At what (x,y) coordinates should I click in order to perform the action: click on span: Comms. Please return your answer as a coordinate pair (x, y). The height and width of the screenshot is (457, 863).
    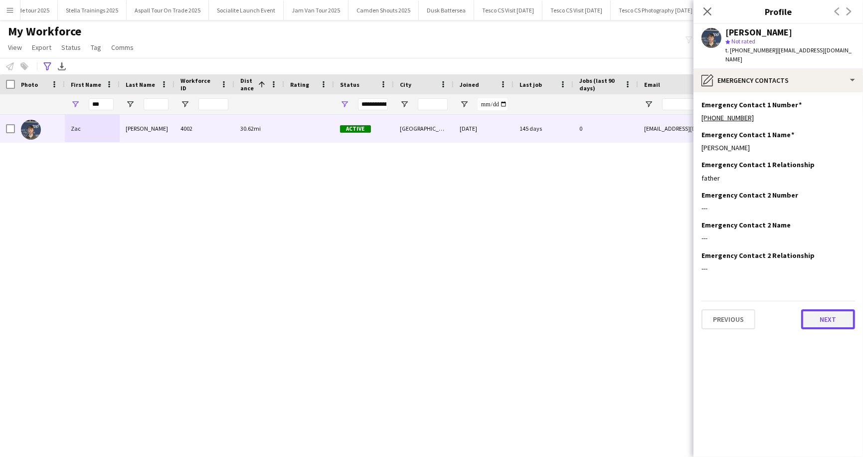
    Looking at the image, I should click on (122, 47).